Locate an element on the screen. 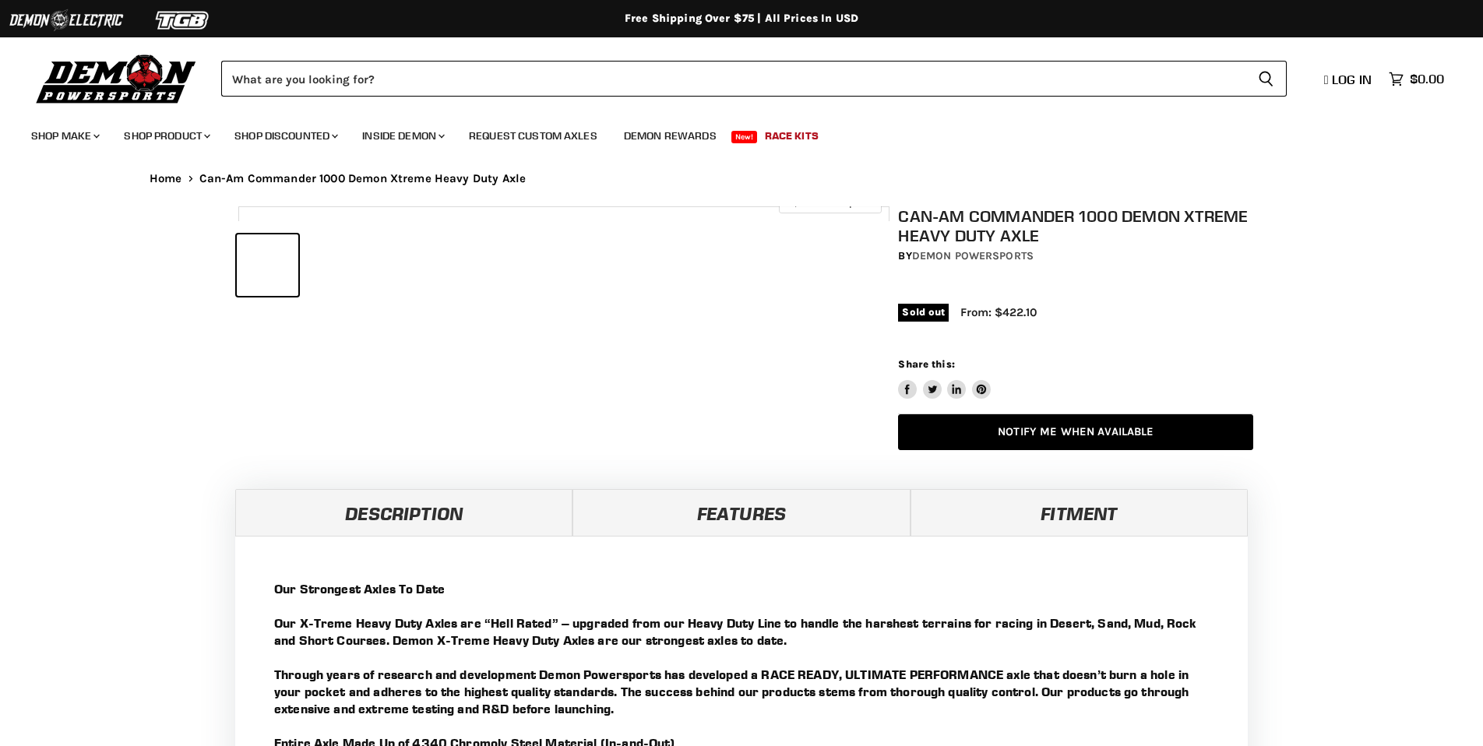 Image resolution: width=1483 pixels, height=746 pixels. span: $0.00 is located at coordinates (1427, 79).